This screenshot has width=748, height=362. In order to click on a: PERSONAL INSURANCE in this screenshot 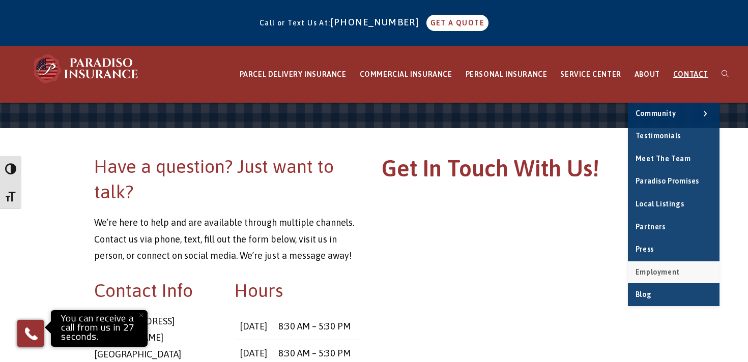, I will do `click(506, 74)`.